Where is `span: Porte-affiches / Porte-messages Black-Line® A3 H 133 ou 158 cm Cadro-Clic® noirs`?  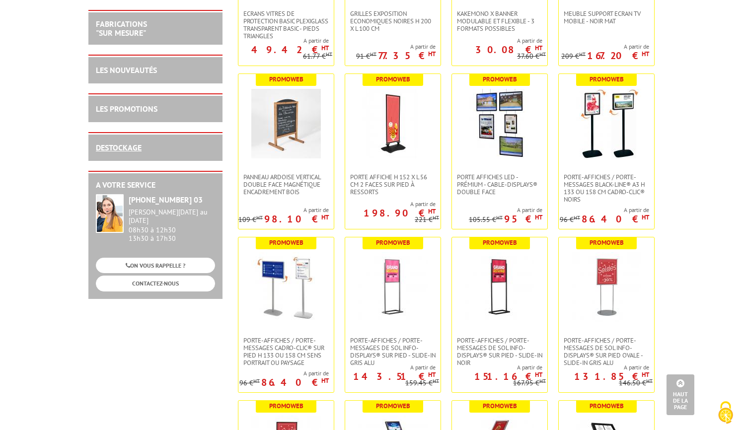 span: Porte-affiches / Porte-messages Black-Line® A3 H 133 ou 158 cm Cadro-Clic® noirs is located at coordinates (607, 188).